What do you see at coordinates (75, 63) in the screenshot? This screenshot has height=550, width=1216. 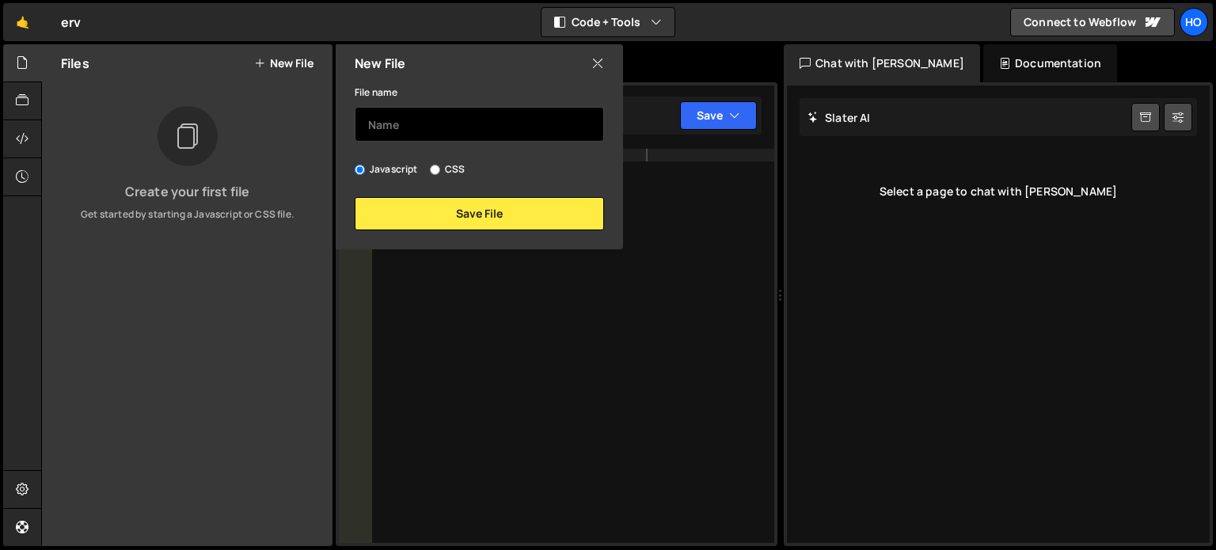 I see `h2: Files` at bounding box center [75, 63].